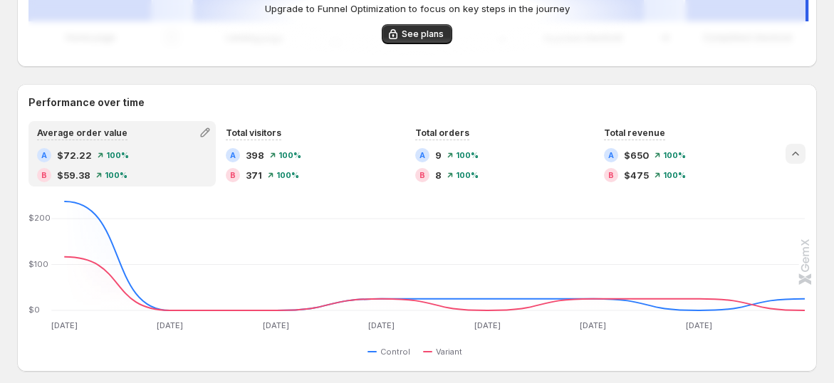 This screenshot has width=834, height=383. Describe the element at coordinates (395, 352) in the screenshot. I see `span: Control` at that location.